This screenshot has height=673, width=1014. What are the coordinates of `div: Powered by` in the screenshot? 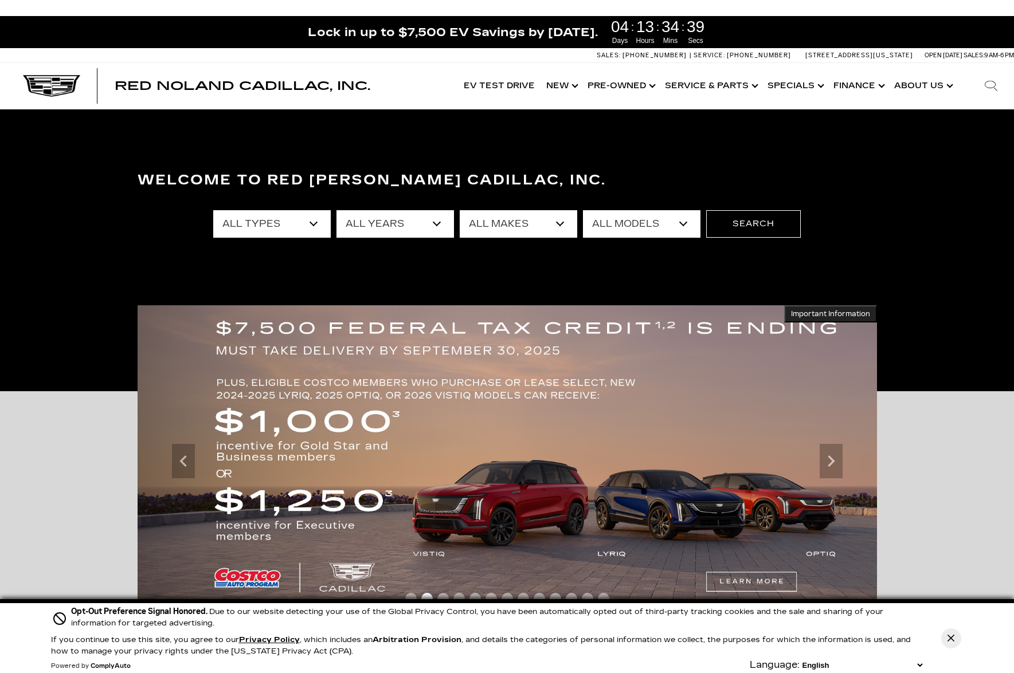 It's located at (91, 666).